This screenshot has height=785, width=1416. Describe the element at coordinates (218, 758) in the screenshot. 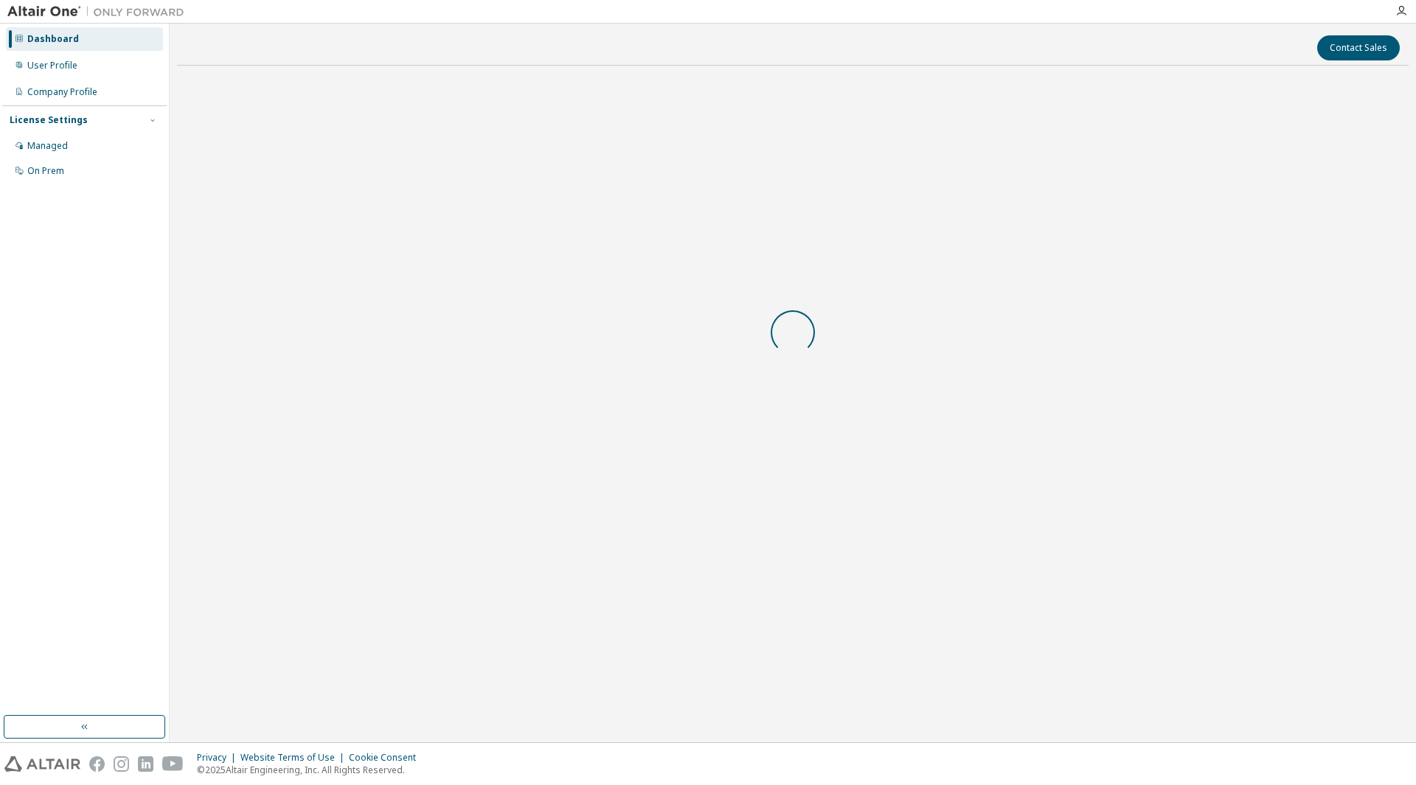

I see `div: Privacy` at that location.